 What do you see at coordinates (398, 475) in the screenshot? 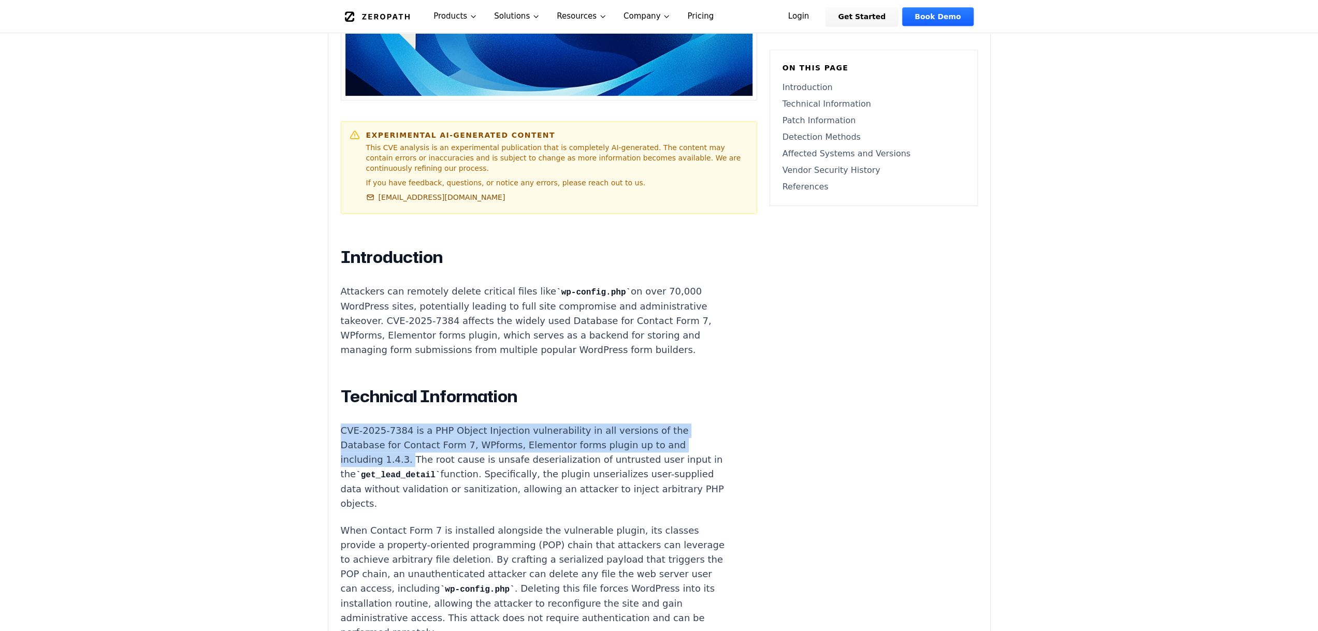
I see `code: get_lead_detail` at bounding box center [398, 475].